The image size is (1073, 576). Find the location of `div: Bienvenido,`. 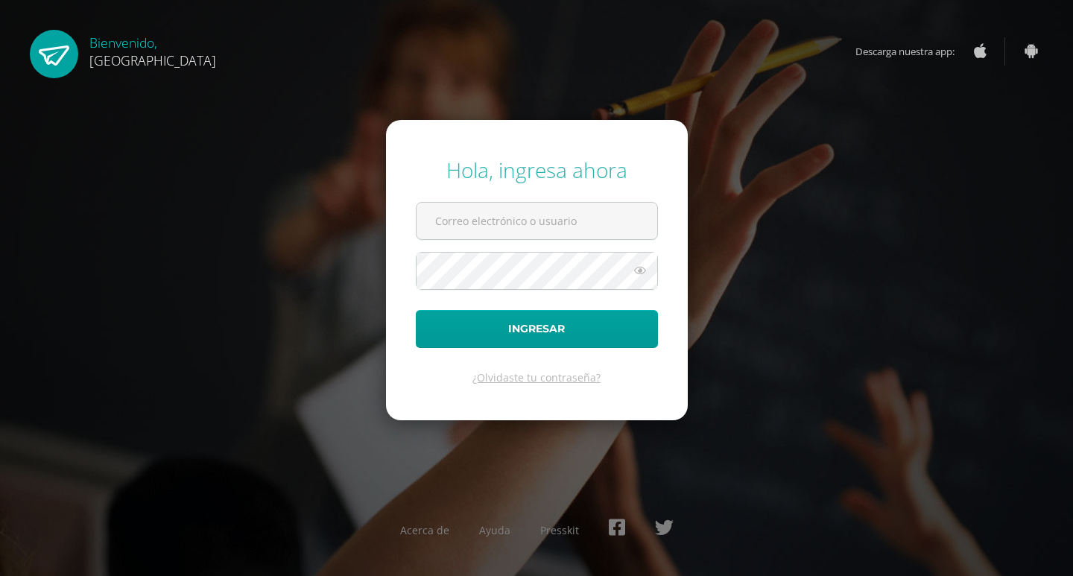

div: Bienvenido, is located at coordinates (153, 49).